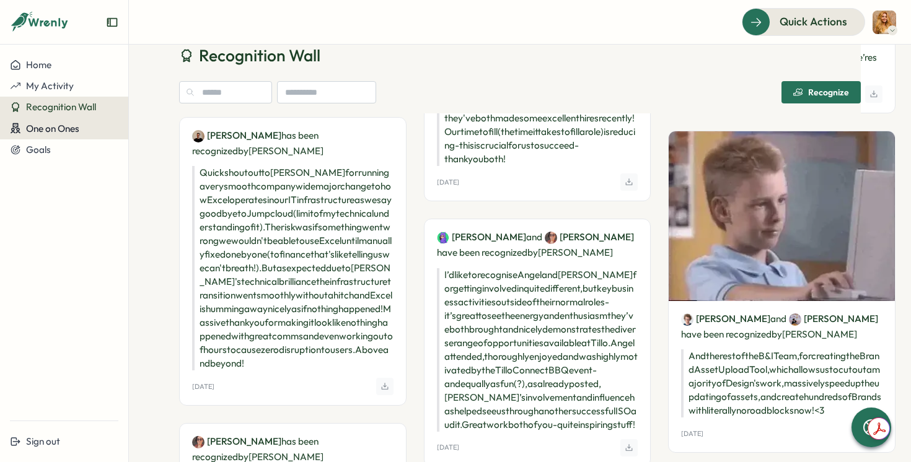  I want to click on span: My Activity, so click(50, 85).